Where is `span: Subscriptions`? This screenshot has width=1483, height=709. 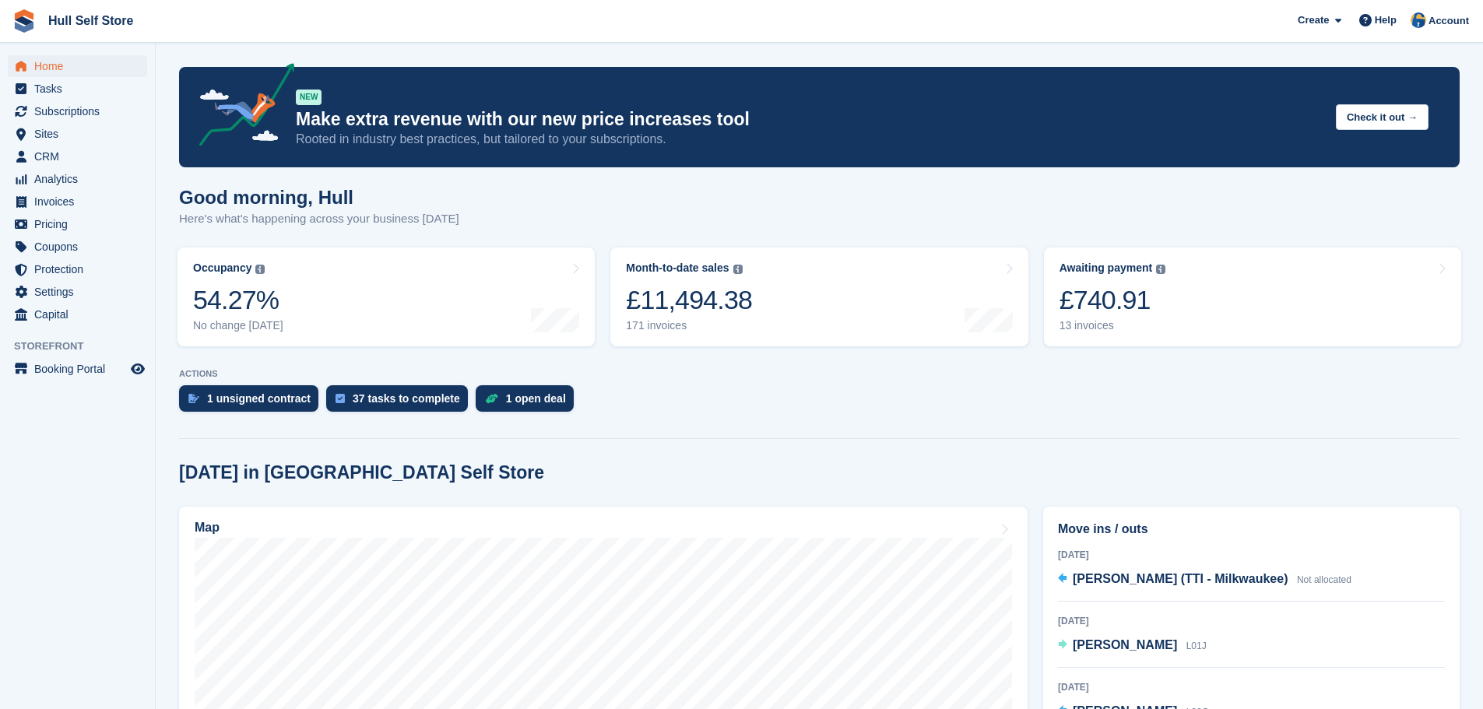
span: Subscriptions is located at coordinates (81, 111).